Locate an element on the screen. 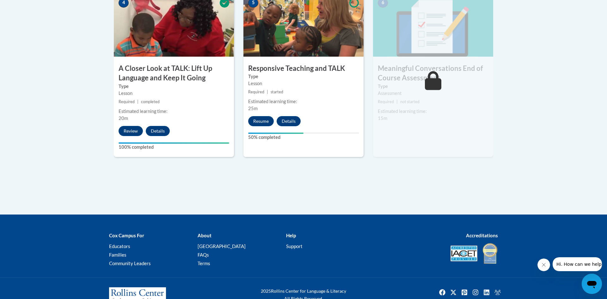  span: not started is located at coordinates (410, 102).